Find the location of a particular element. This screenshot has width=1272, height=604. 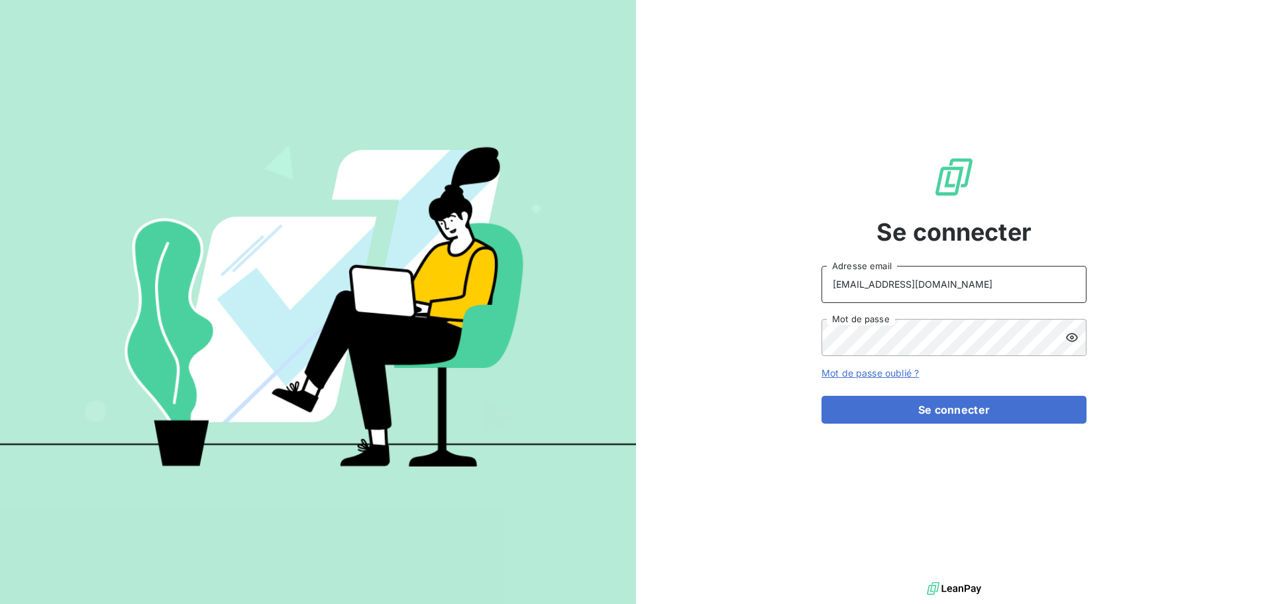

a: Mot de passe oublié ? is located at coordinates (870, 372).